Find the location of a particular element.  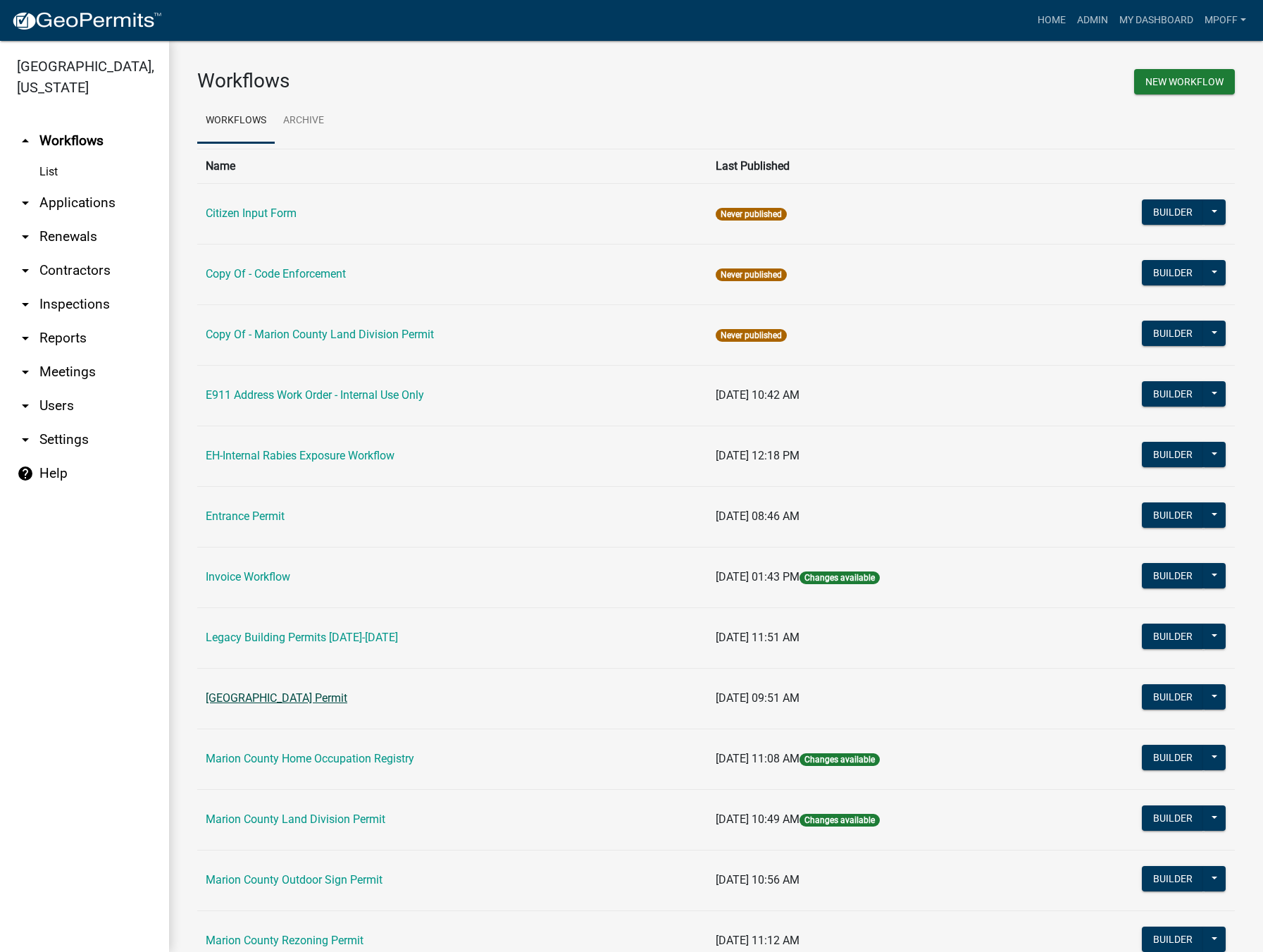

th: Name is located at coordinates (452, 166).